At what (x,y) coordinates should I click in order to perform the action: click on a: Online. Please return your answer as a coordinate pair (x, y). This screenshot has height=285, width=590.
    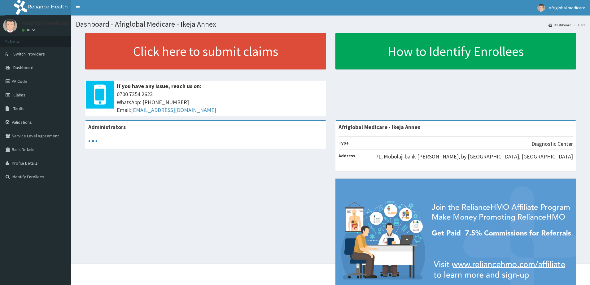
    Looking at the image, I should click on (29, 30).